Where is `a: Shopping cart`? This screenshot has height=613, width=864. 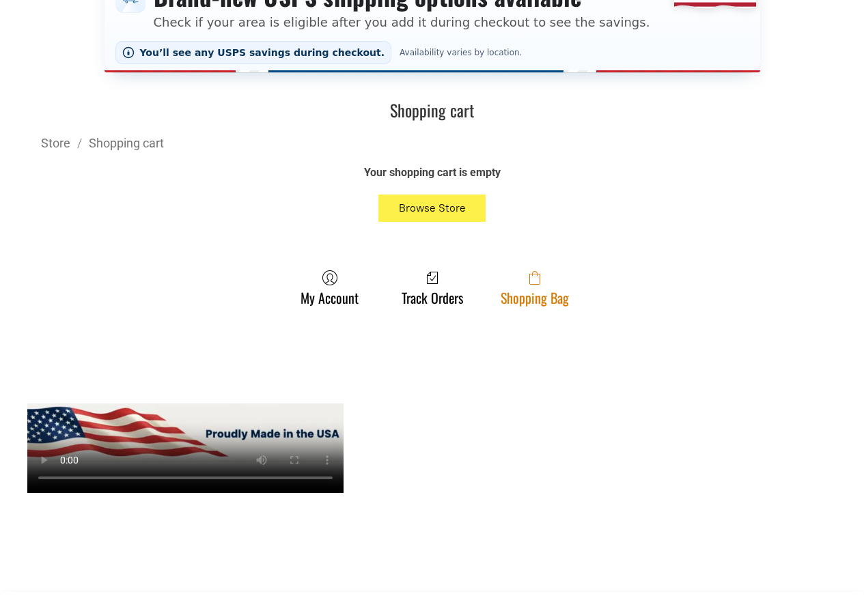
a: Shopping cart is located at coordinates (126, 143).